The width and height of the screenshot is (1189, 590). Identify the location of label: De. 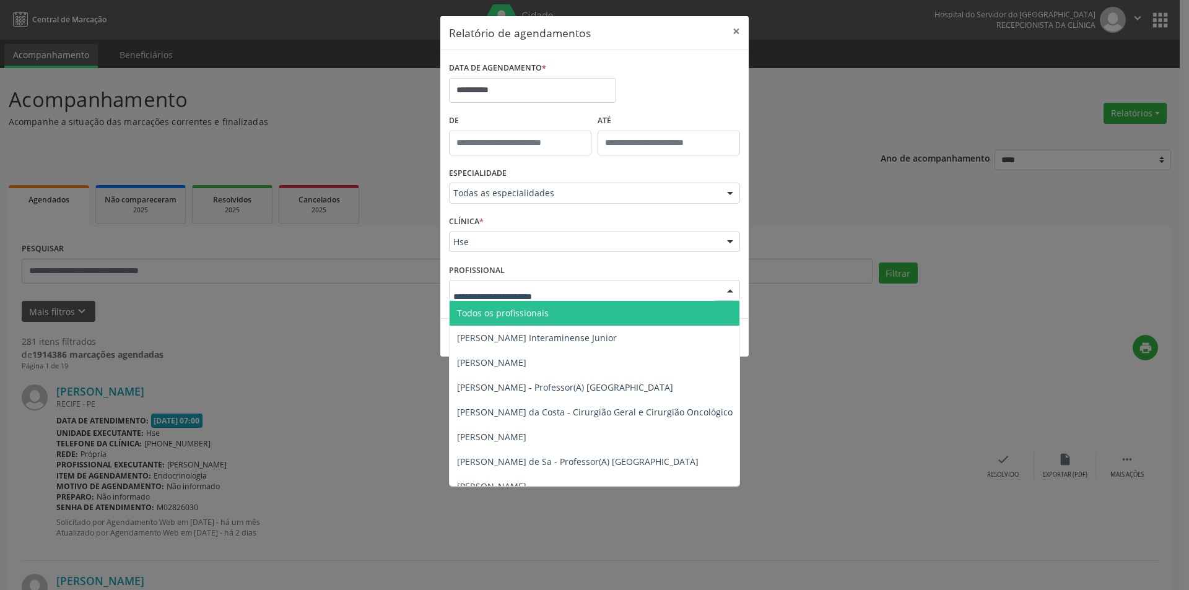
(520, 121).